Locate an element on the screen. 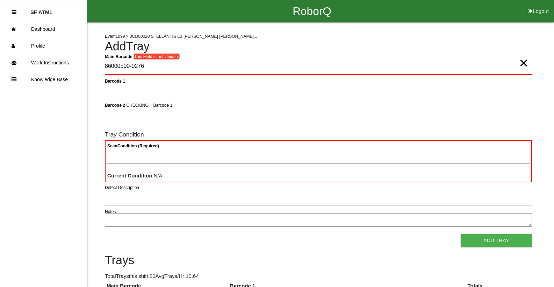 This screenshot has width=554, height=287. b: Main Barcode is located at coordinates (119, 56).